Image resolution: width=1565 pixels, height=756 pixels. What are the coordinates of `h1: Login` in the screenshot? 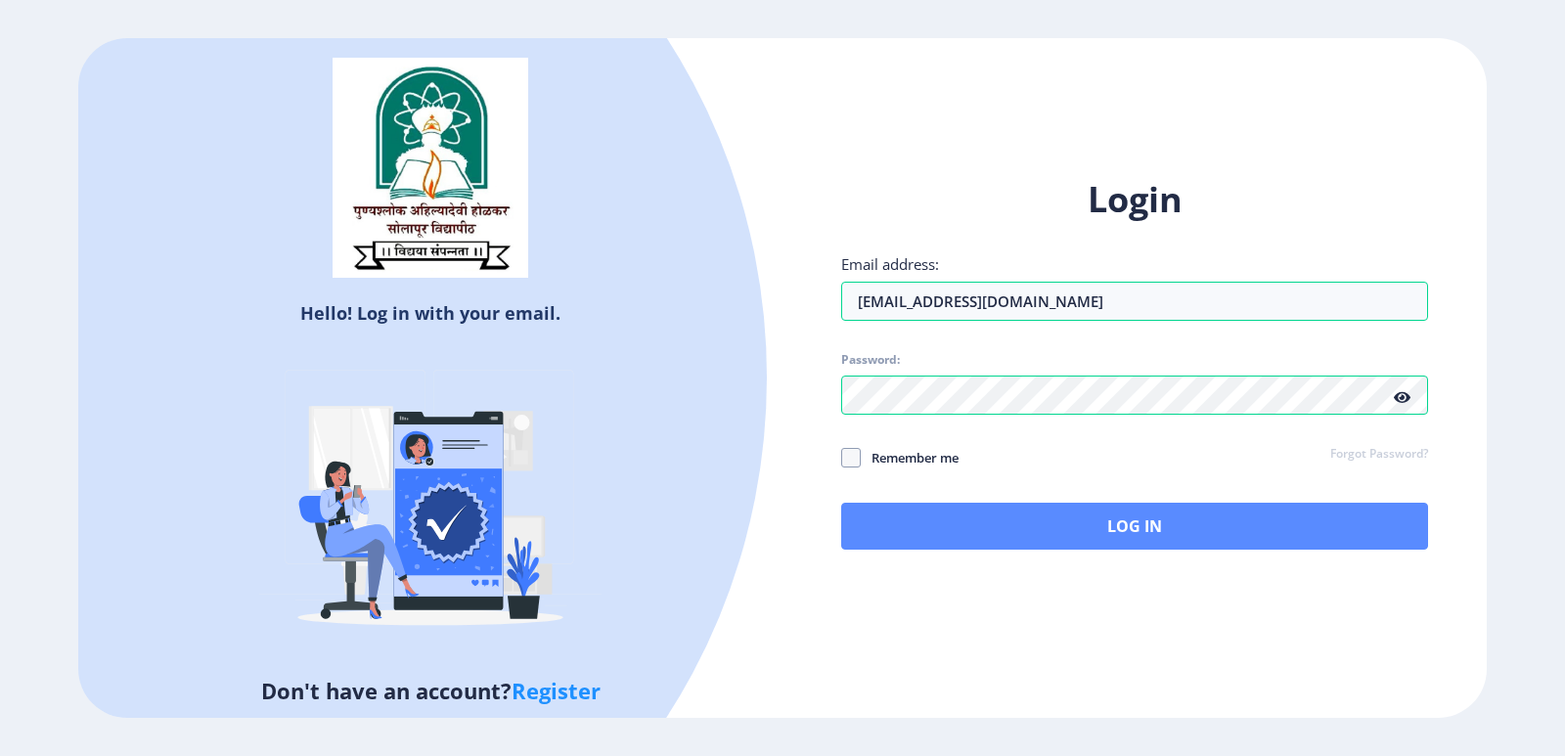 It's located at (1135, 200).